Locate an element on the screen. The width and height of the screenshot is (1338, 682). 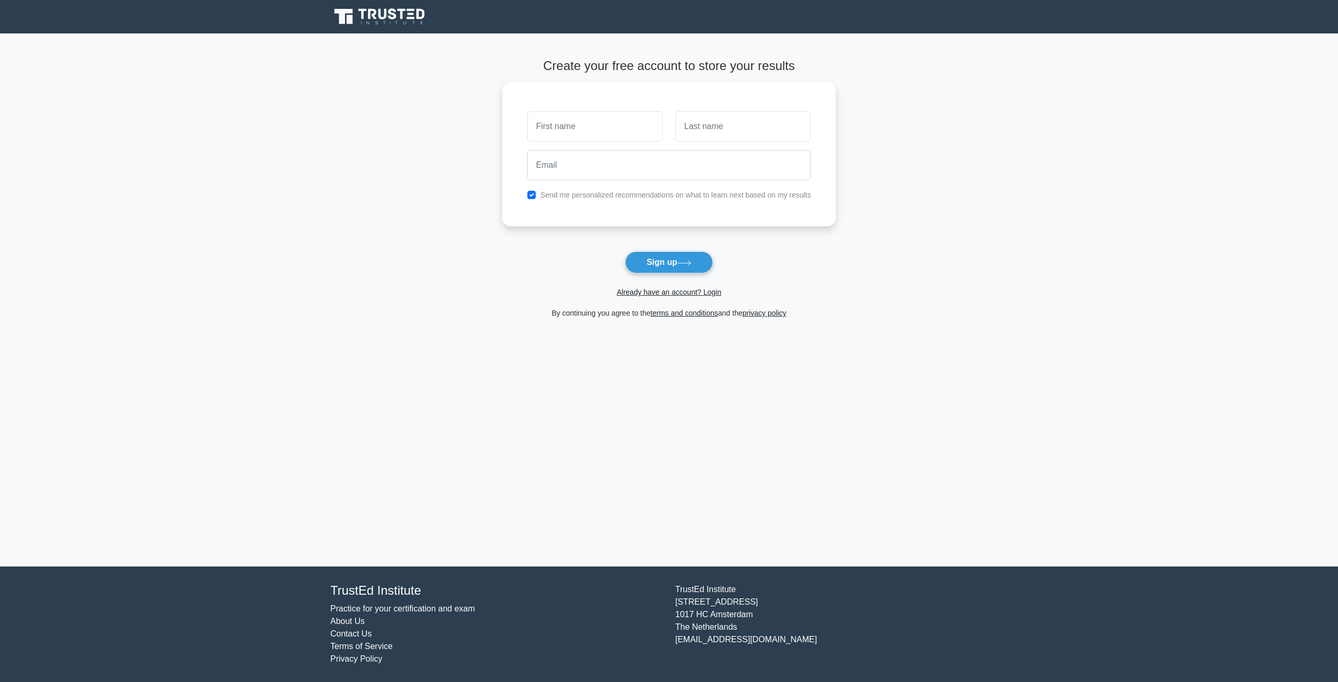
a: Terms of Service is located at coordinates (361, 646).